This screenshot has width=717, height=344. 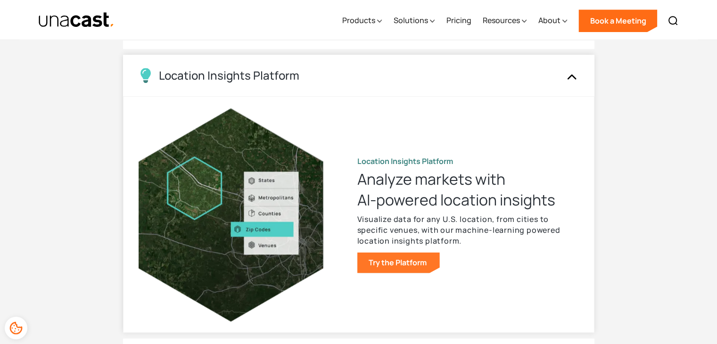 What do you see at coordinates (405, 161) in the screenshot?
I see `strong: Location Insights Platform` at bounding box center [405, 161].